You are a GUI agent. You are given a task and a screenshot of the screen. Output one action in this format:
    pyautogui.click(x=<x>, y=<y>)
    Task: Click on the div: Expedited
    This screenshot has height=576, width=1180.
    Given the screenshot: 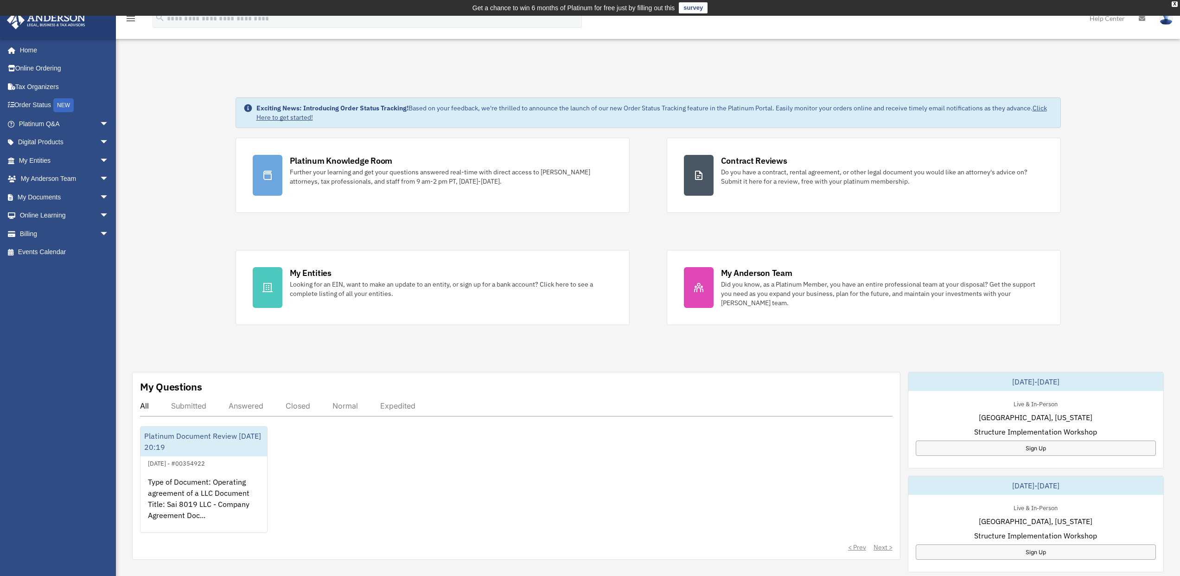 What is the action you would take?
    pyautogui.click(x=398, y=406)
    